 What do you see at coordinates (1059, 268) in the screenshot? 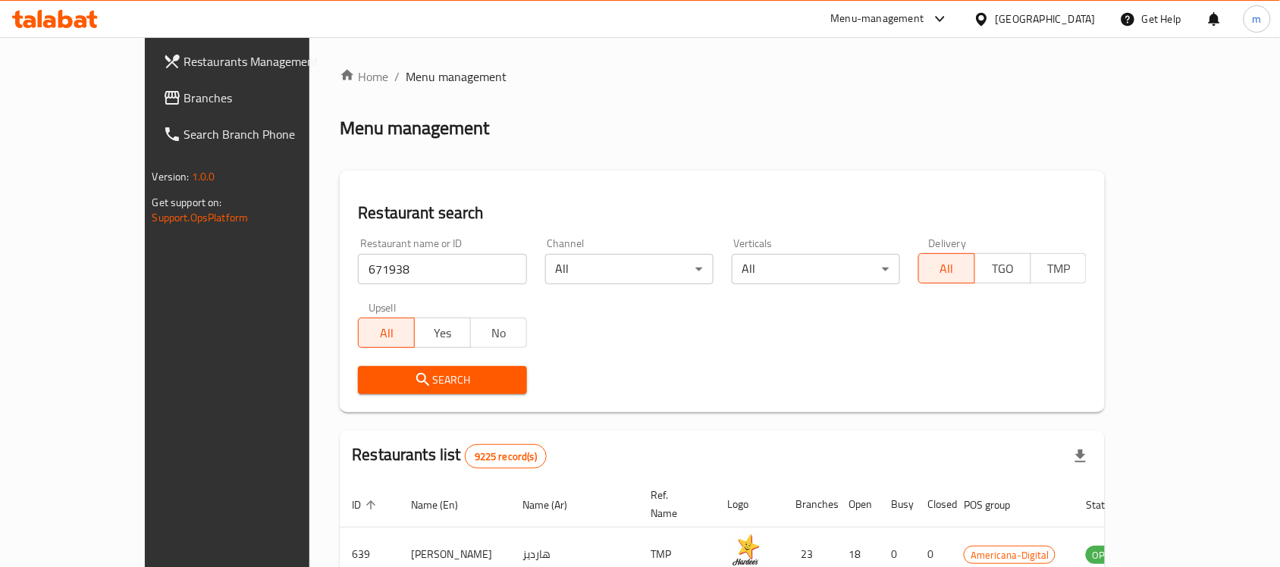
I see `span: TMP` at bounding box center [1059, 268].